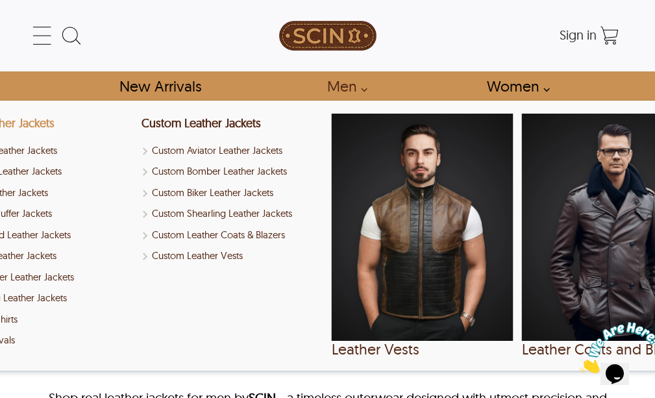 The height and width of the screenshot is (398, 655). I want to click on a: Shopping Cart, so click(610, 36).